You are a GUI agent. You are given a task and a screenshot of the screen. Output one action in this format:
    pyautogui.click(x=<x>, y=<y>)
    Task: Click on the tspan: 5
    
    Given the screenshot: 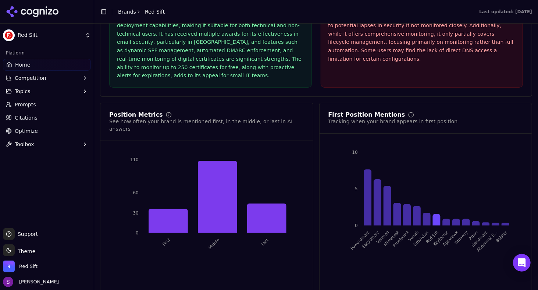 What is the action you would take?
    pyautogui.click(x=356, y=189)
    